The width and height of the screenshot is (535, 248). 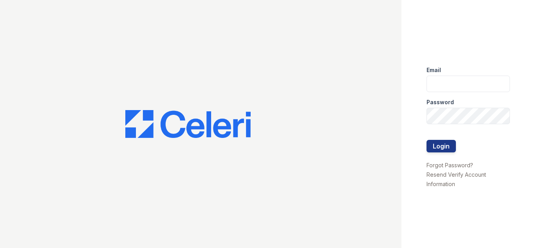 What do you see at coordinates (188, 124) in the screenshot?
I see `img: CE_Logo_Blue-a8612792a0a2168367f1c8372b55b34899dd931a85d93a1a3d3e32e68fde9ad4.png` at bounding box center [188, 124].